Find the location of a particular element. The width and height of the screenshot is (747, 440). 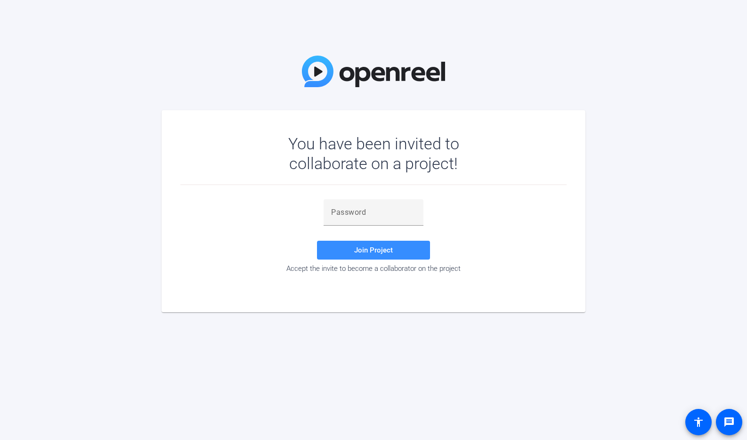

div: You have been invited to collaborate on a project! is located at coordinates (374, 154).